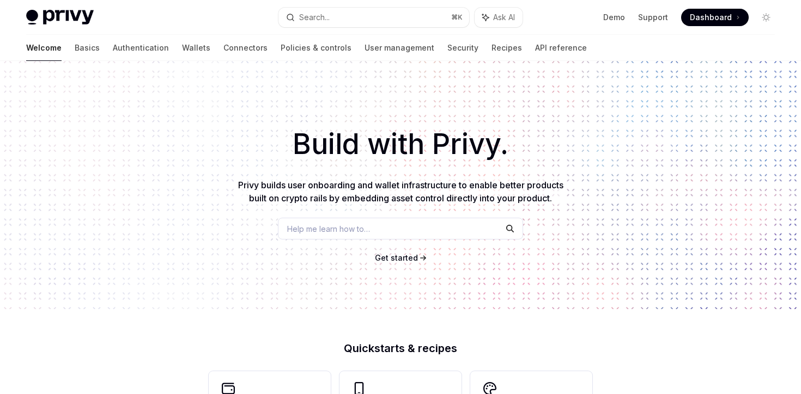  What do you see at coordinates (507, 48) in the screenshot?
I see `a: Recipes` at bounding box center [507, 48].